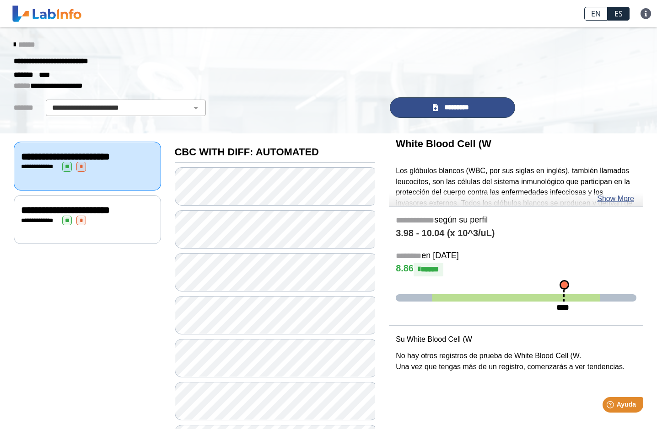  I want to click on a: EN, so click(595, 14).